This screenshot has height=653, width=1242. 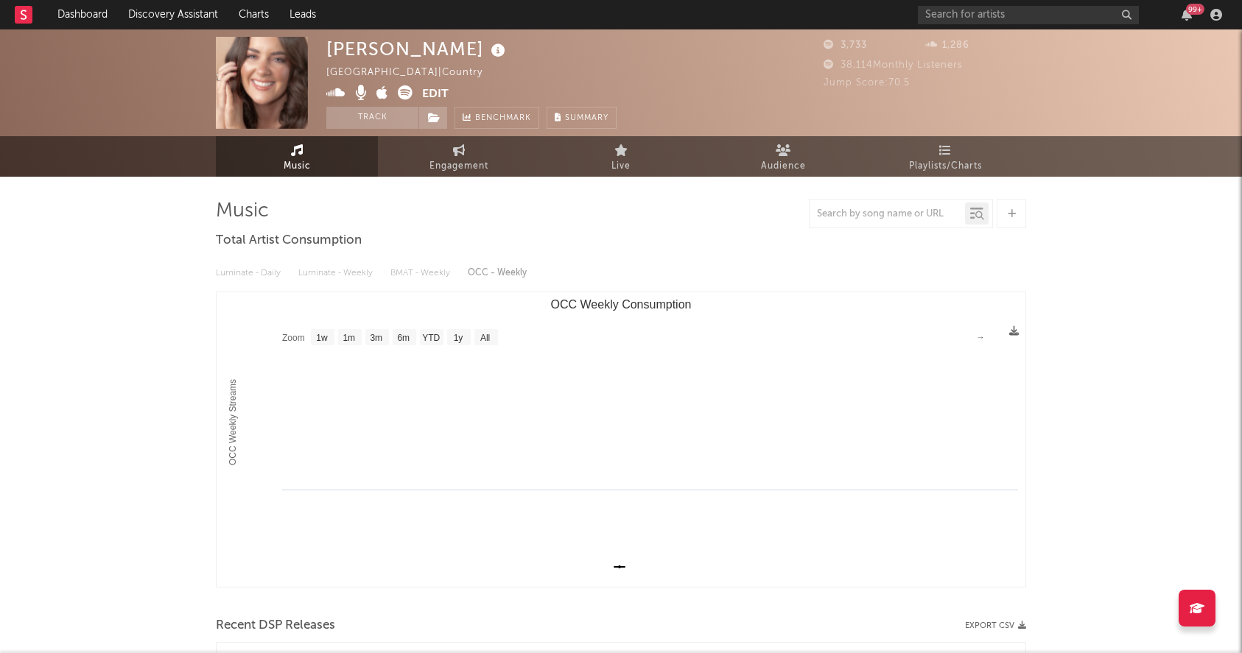 I want to click on span: Live, so click(x=621, y=166).